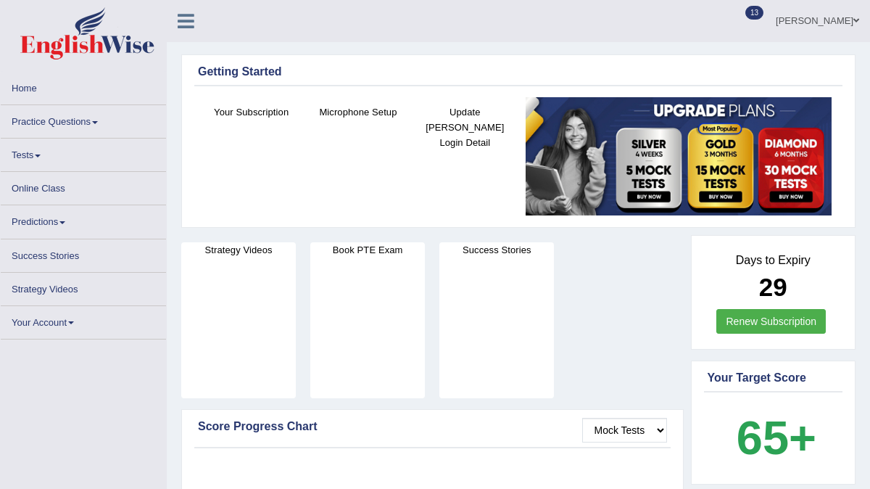  Describe the element at coordinates (774, 378) in the screenshot. I see `div: Your Target Score` at that location.